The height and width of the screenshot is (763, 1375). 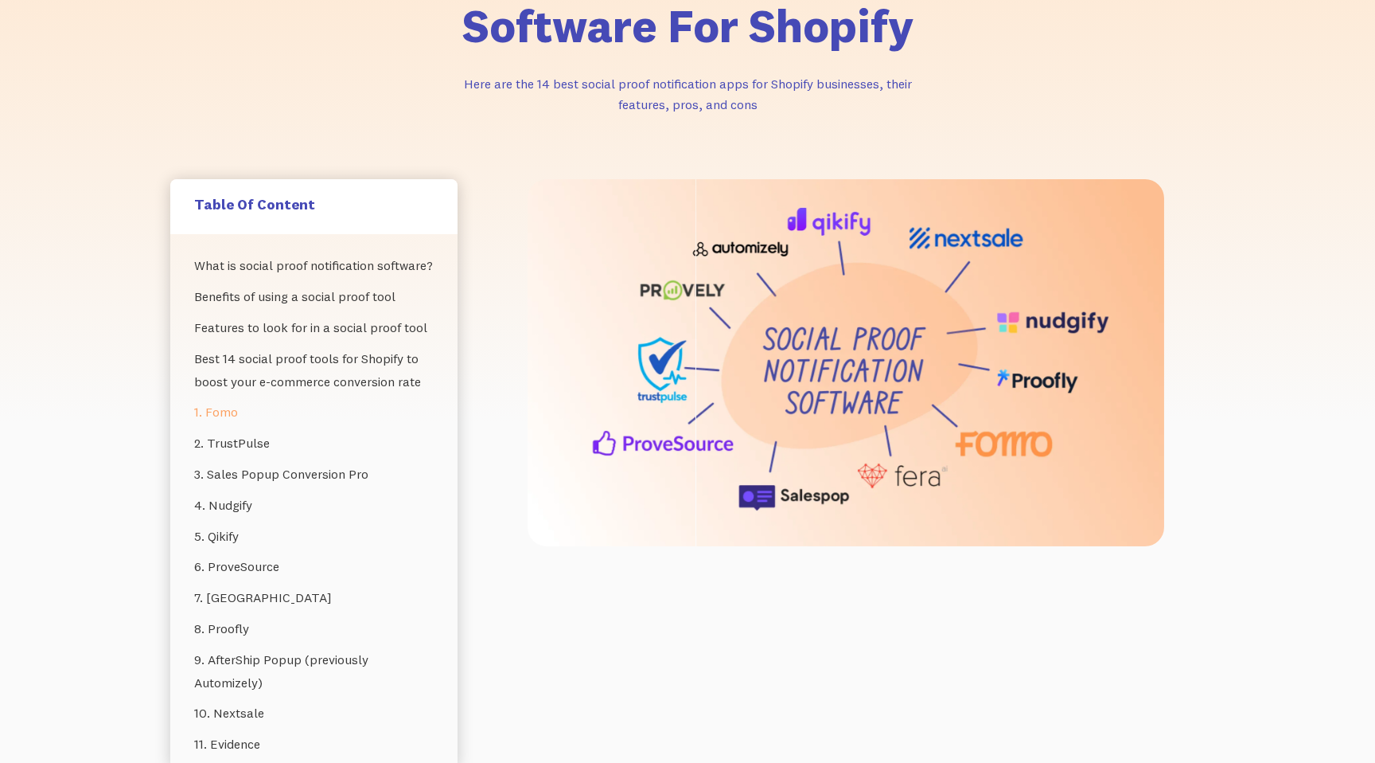 I want to click on a: 8. Proofly, so click(x=314, y=628).